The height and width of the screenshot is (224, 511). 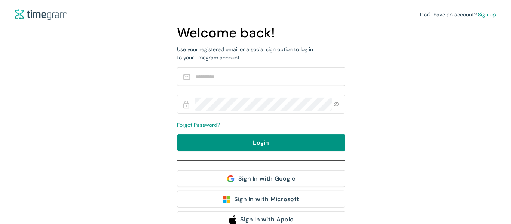 What do you see at coordinates (267, 219) in the screenshot?
I see `span: Sign In with Apple` at bounding box center [267, 219].